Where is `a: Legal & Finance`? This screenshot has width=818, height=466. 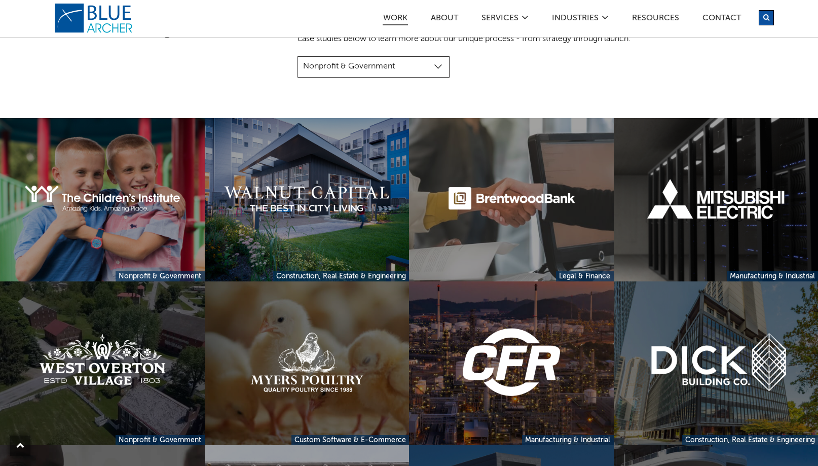 a: Legal & Finance is located at coordinates (584, 276).